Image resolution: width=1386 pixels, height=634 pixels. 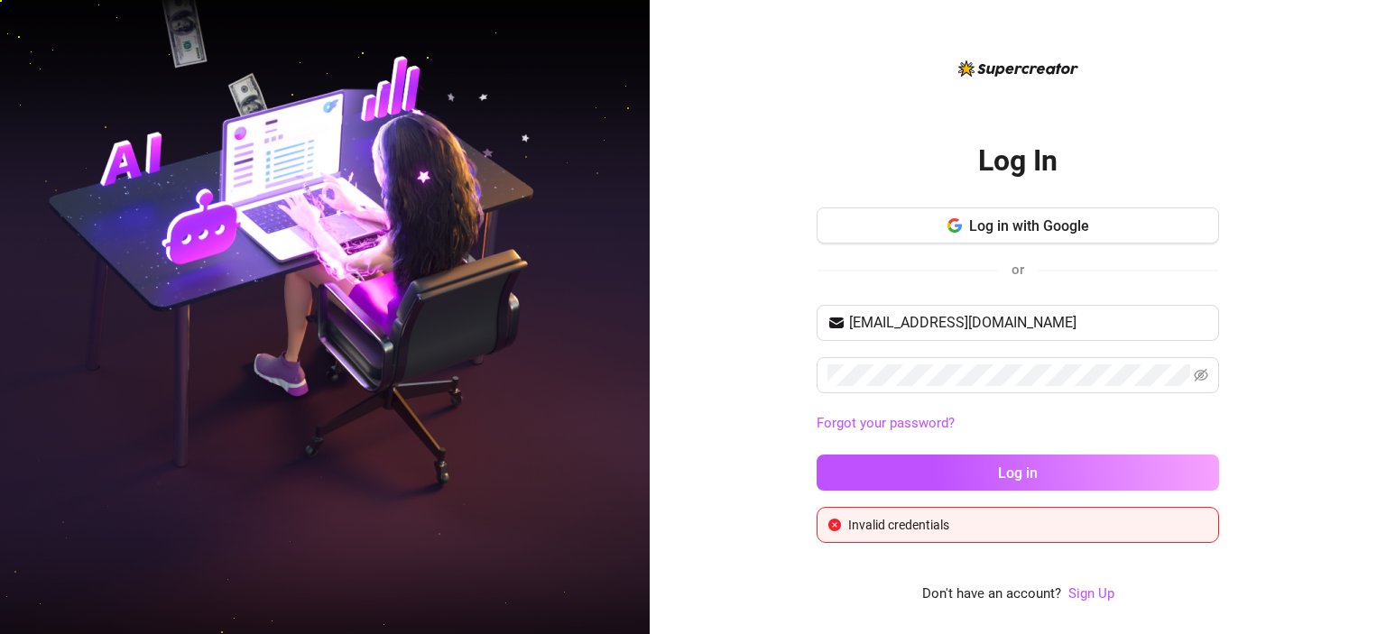 I want to click on div: Invalid credentials, so click(x=1027, y=525).